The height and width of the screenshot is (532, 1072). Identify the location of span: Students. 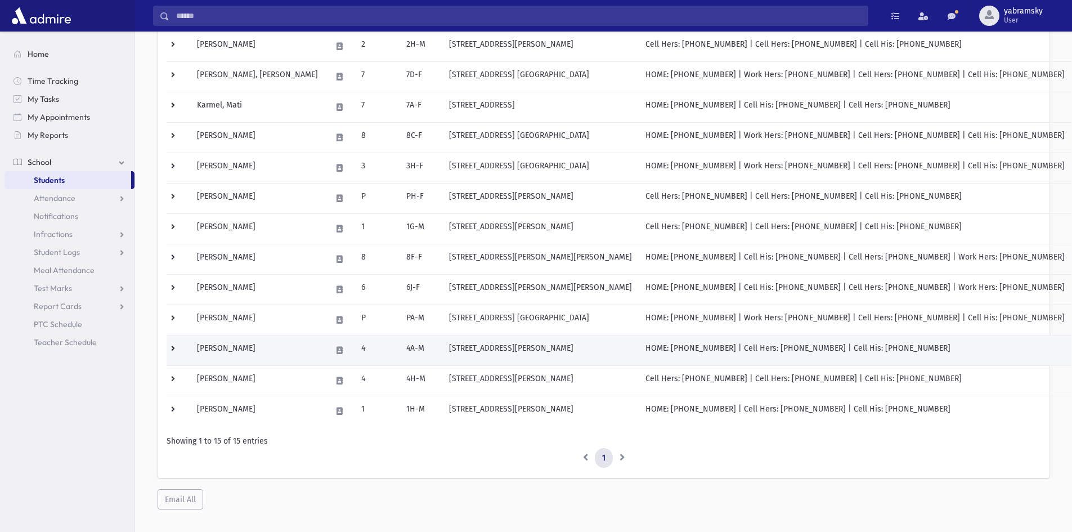
(49, 180).